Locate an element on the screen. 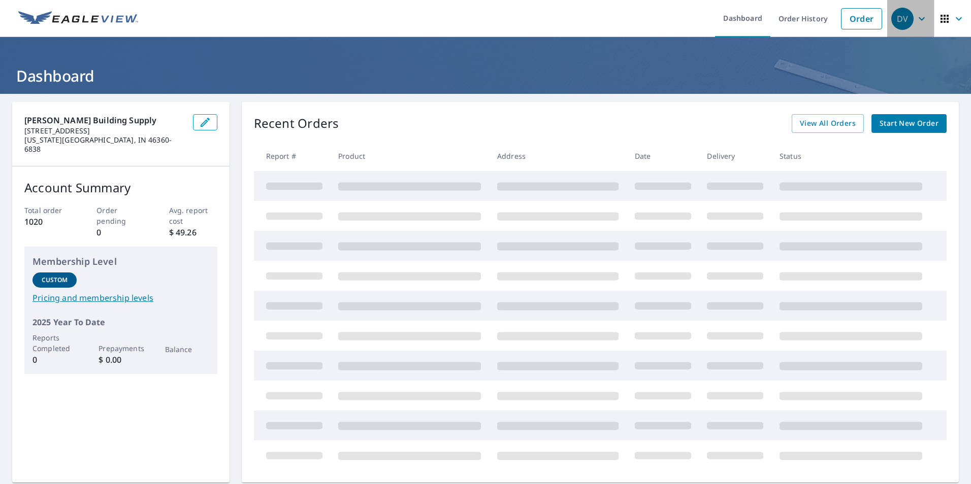  th: Report # is located at coordinates (292, 156).